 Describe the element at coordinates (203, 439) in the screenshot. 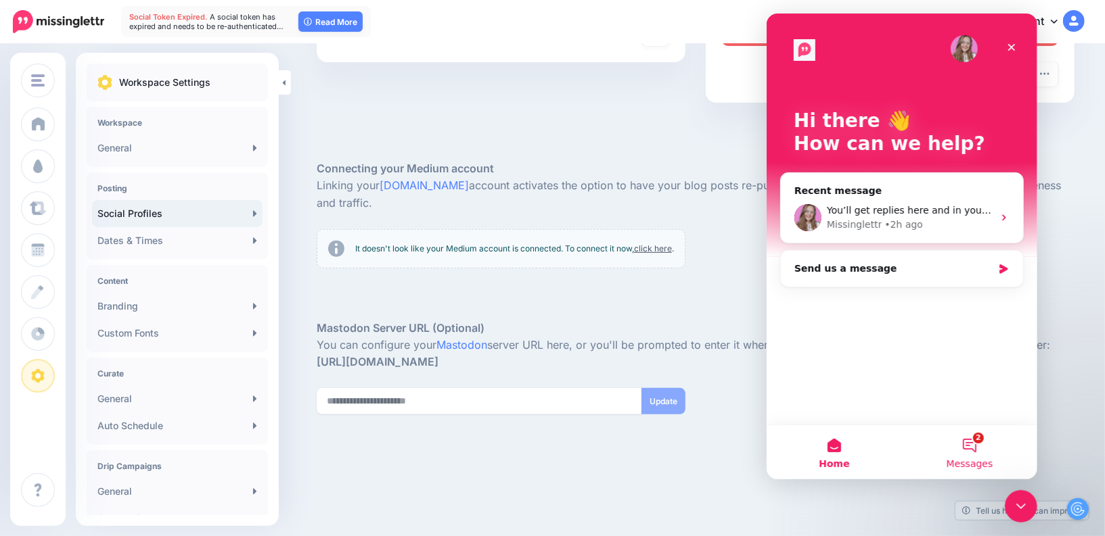

I see `button: Messages` at that location.